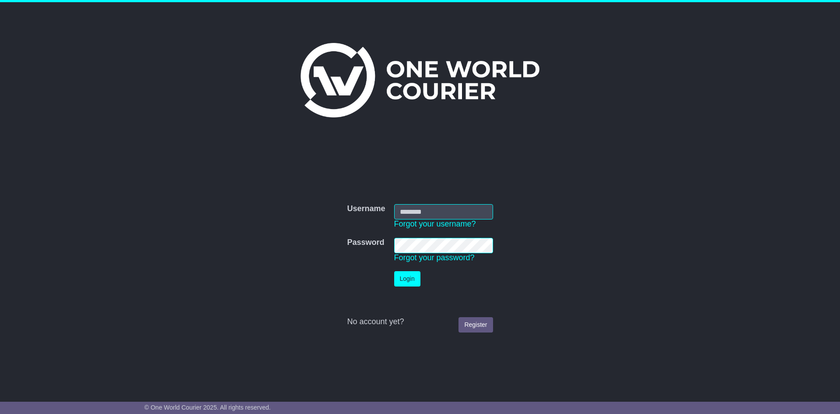 The image size is (840, 414). Describe the element at coordinates (408, 278) in the screenshot. I see `button: Login` at that location.